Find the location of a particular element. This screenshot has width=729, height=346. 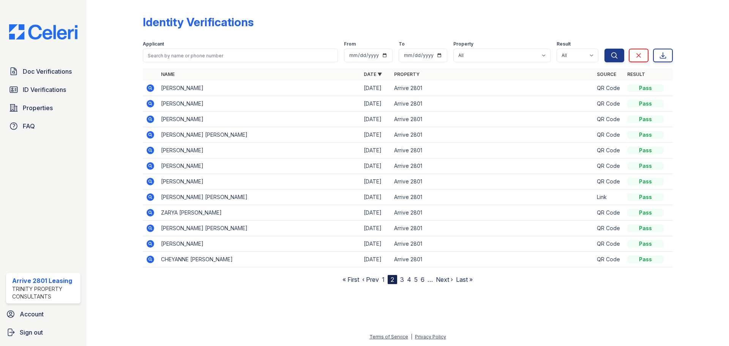

label: Property is located at coordinates (463, 44).